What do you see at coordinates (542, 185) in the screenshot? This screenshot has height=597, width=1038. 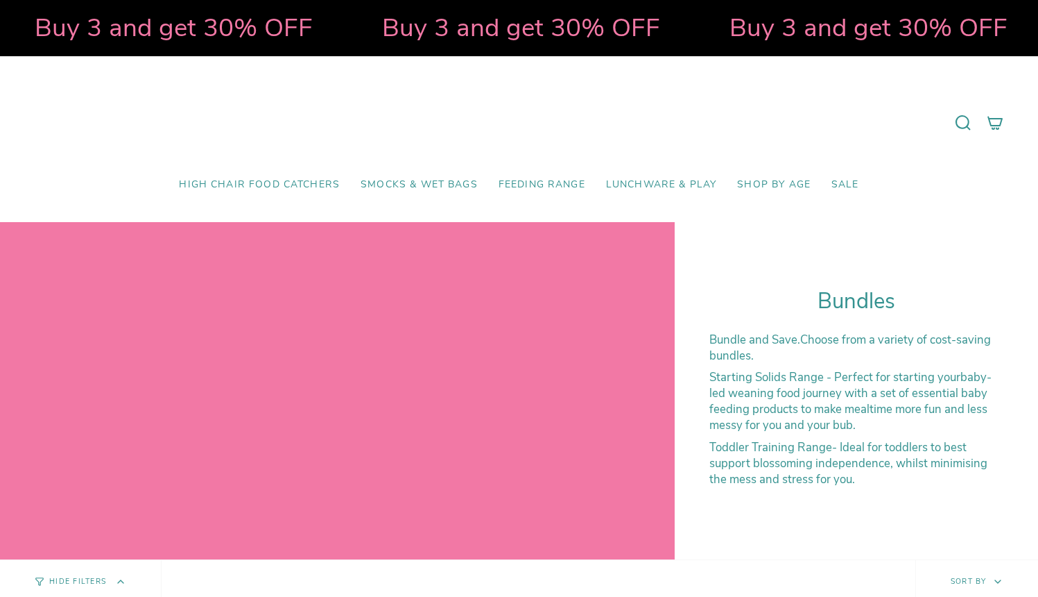 I see `a: Feeding Range` at bounding box center [542, 185].